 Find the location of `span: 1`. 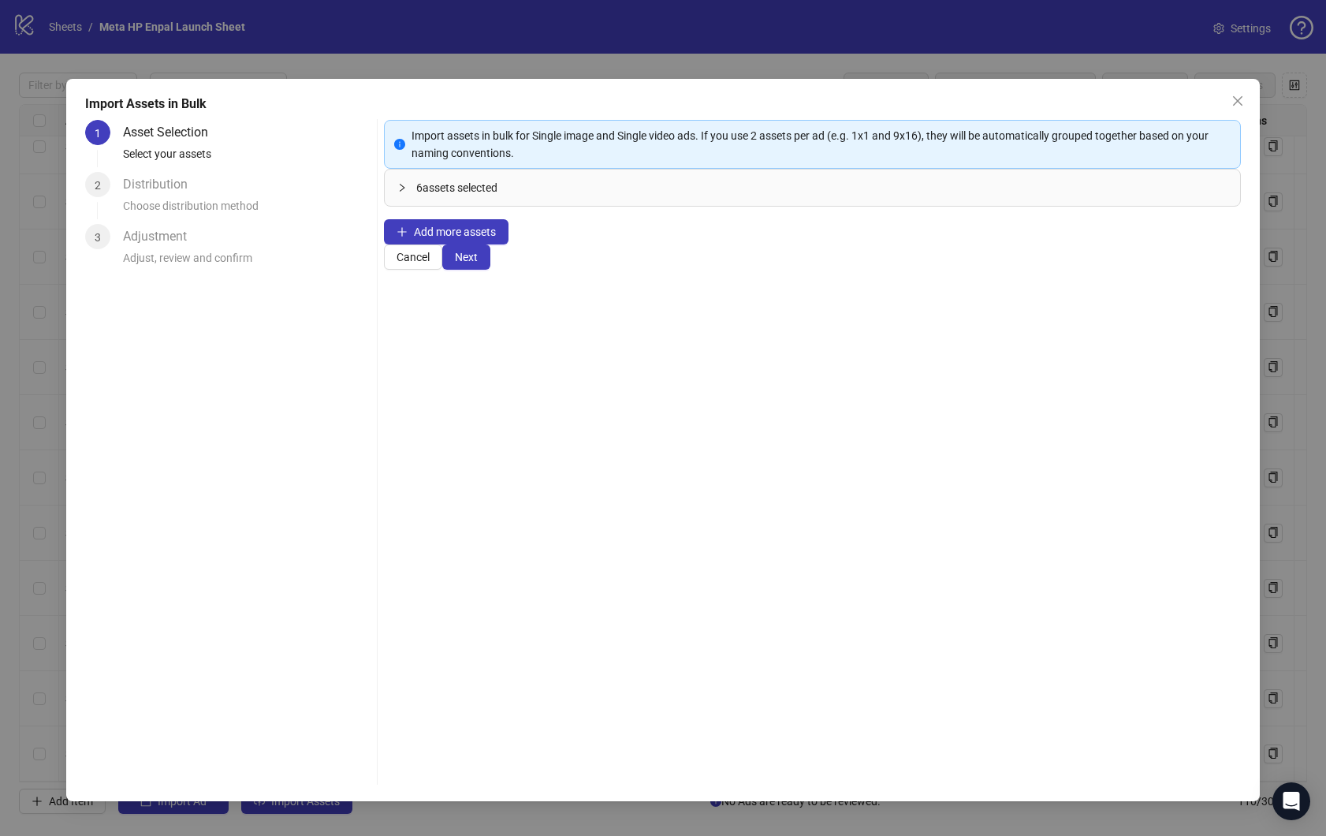

span: 1 is located at coordinates (98, 133).